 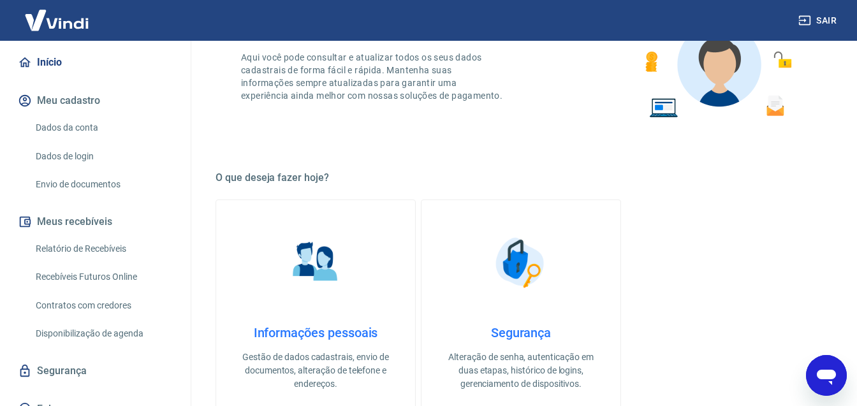 I want to click on a: Relatório de Recebíveis, so click(x=103, y=249).